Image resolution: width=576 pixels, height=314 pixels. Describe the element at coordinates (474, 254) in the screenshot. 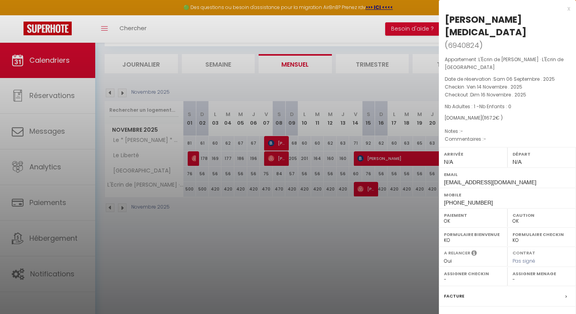

I see `i: Sélectionner OUI si vous souhaiter envoyer les séquences de messages post-checkout` at that location.